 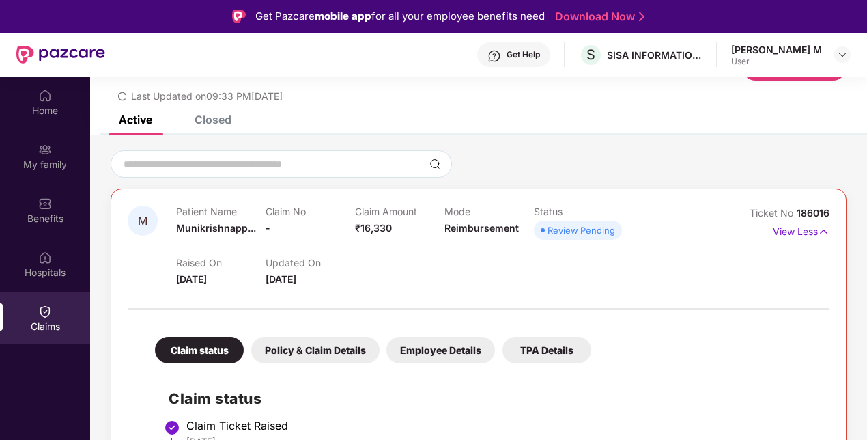 I want to click on p: Patient Name, so click(x=220, y=211).